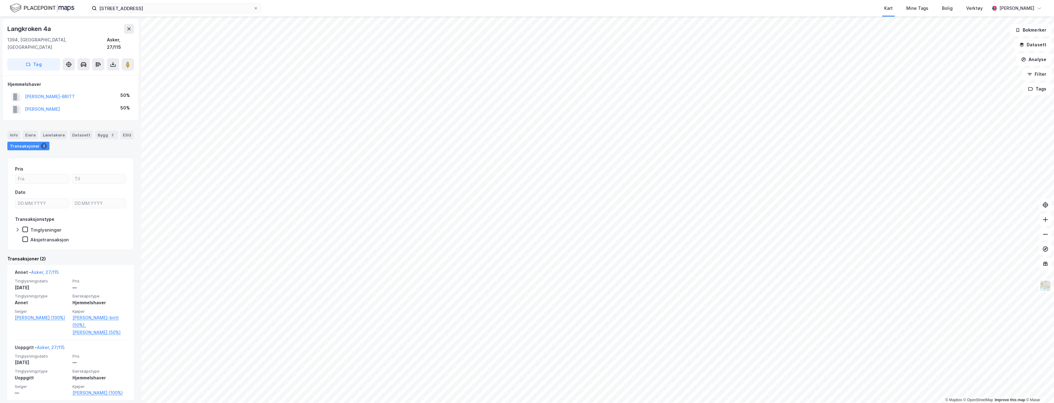  I want to click on button: Tags, so click(1037, 89).